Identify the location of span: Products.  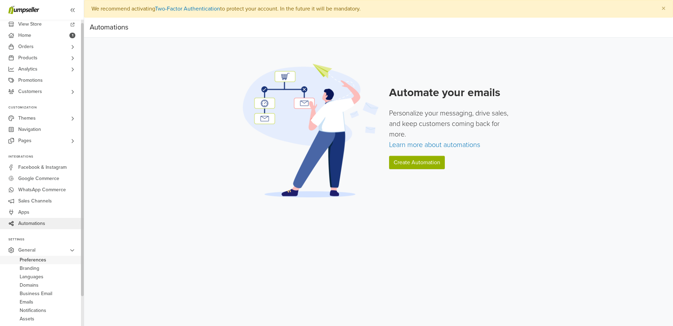
(28, 58).